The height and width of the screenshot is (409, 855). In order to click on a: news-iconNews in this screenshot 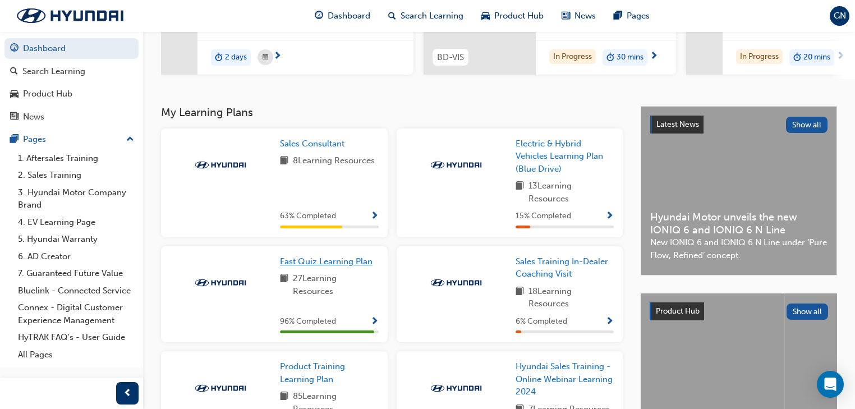, I will do `click(578, 16)`.